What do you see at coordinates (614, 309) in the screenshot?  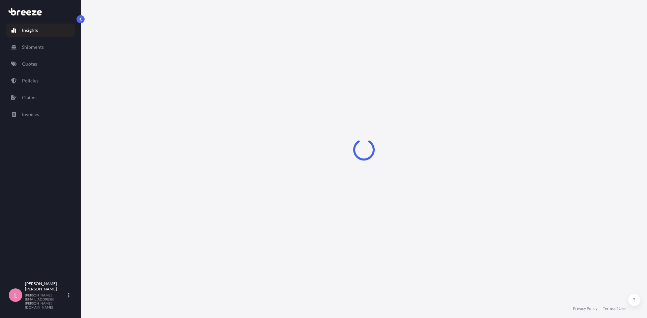 I see `a: Terms of Use` at bounding box center [614, 309].